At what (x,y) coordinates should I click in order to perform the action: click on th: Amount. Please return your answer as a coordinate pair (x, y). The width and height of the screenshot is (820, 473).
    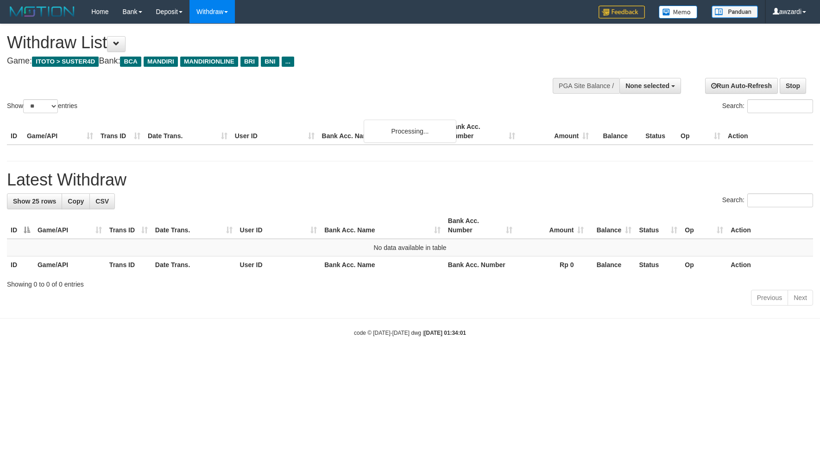
    Looking at the image, I should click on (556, 131).